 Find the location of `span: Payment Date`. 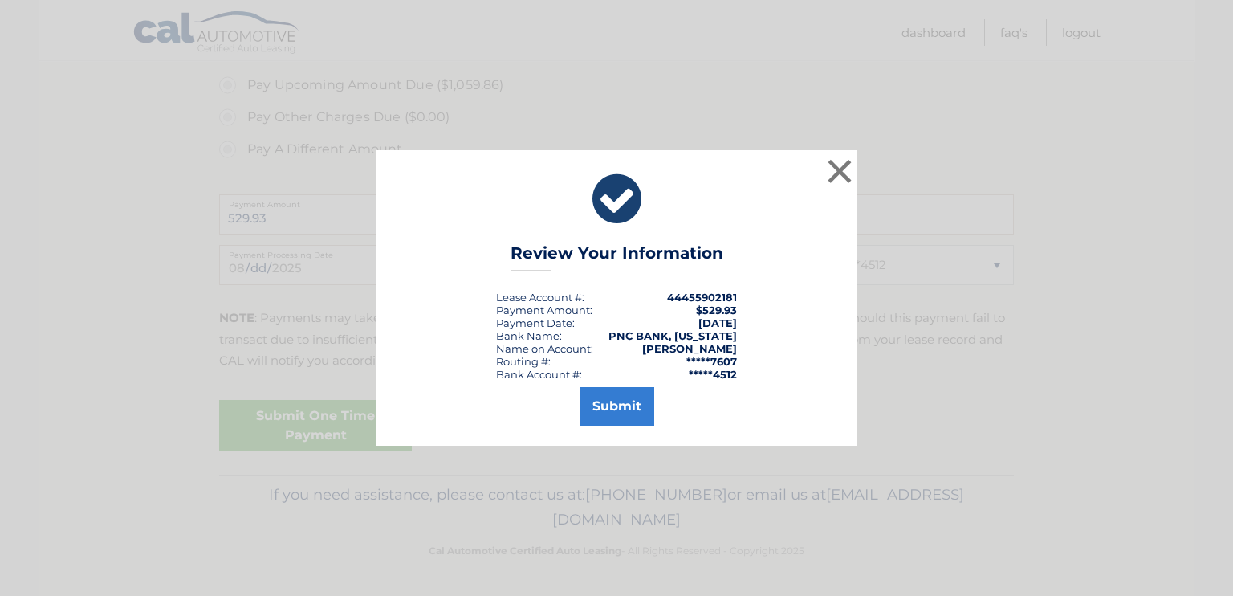

span: Payment Date is located at coordinates (534, 323).